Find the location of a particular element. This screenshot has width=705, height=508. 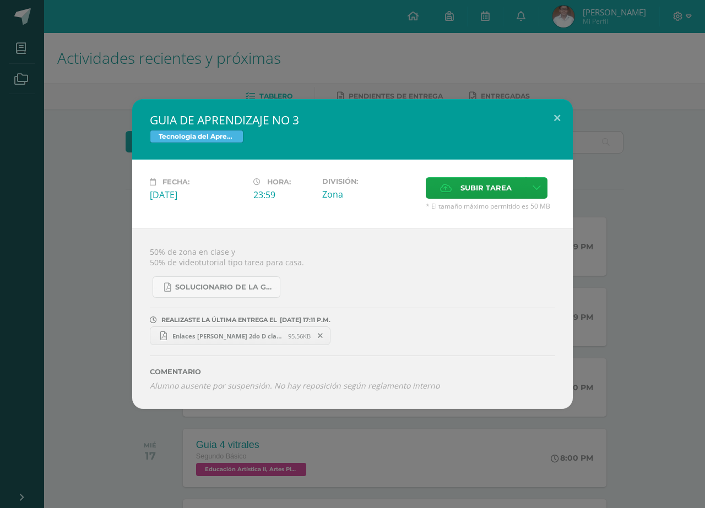

h2: GUIA DE APRENDIZAJE NO 3 is located at coordinates (352, 120).